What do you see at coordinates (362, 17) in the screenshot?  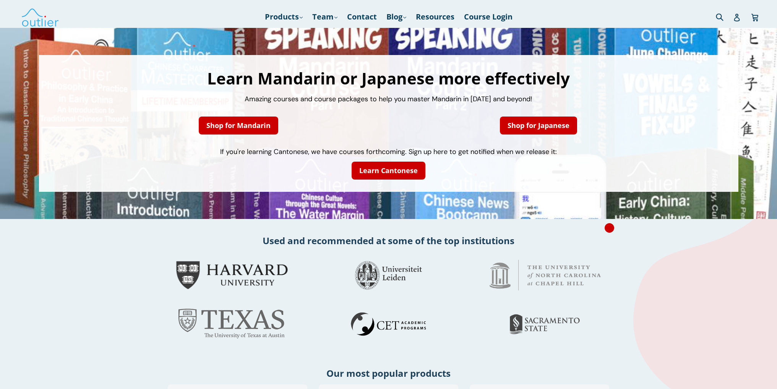 I see `a: Contact` at bounding box center [362, 17].